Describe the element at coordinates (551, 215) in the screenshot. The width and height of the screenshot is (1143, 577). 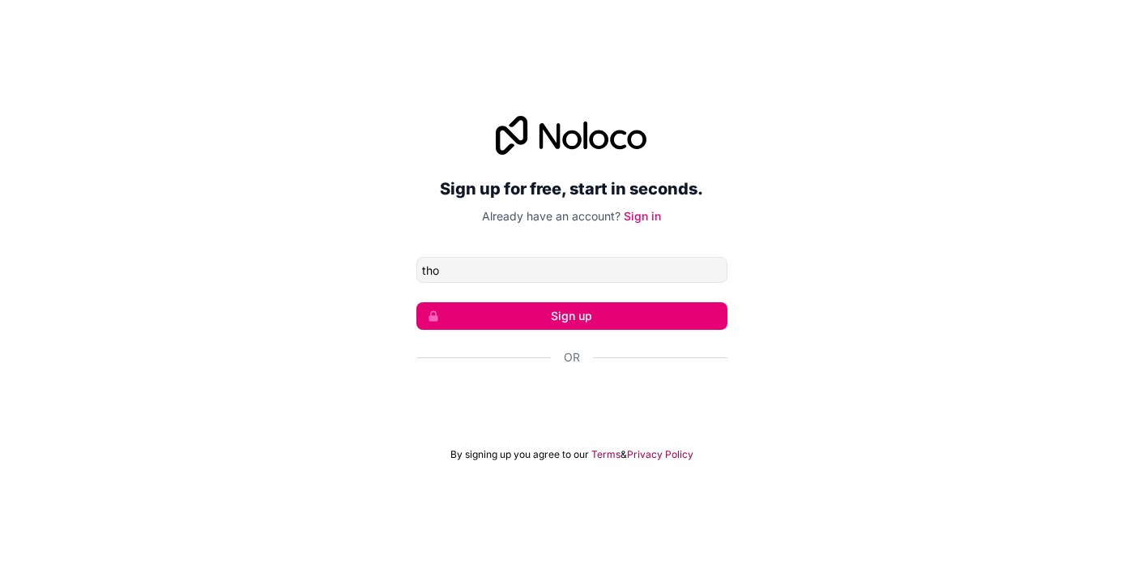
I see `span: Already have an account?` at that location.